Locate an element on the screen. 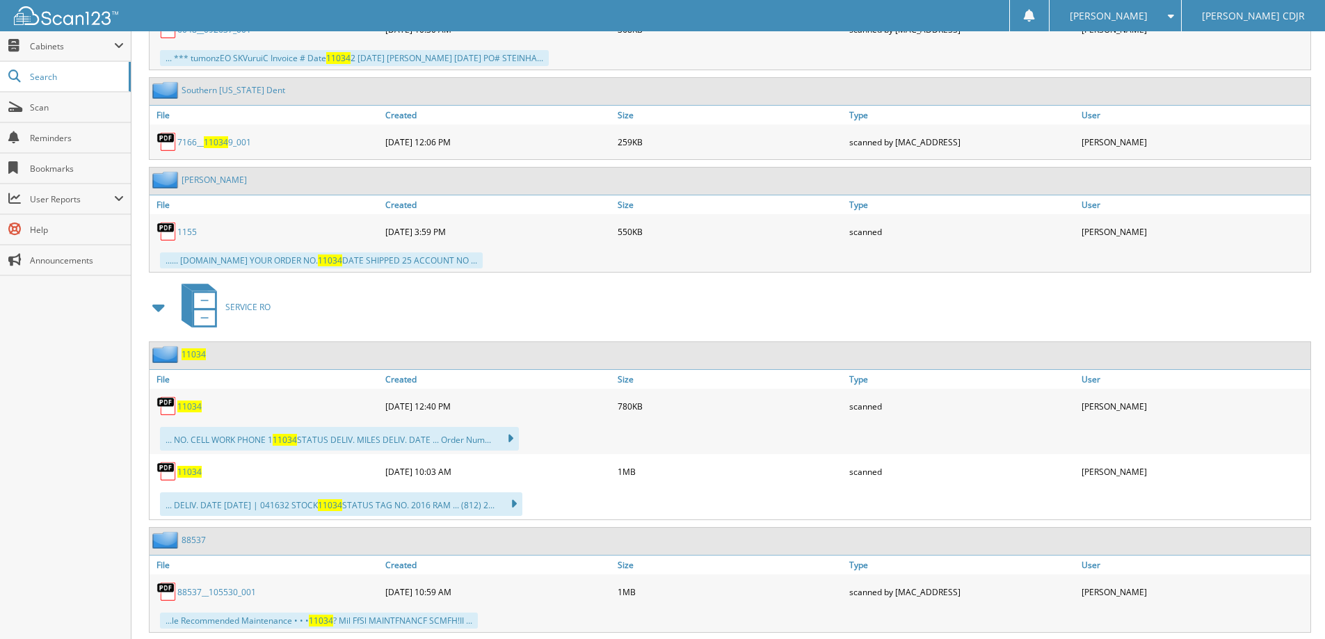  div: 780KB is located at coordinates (730, 406).